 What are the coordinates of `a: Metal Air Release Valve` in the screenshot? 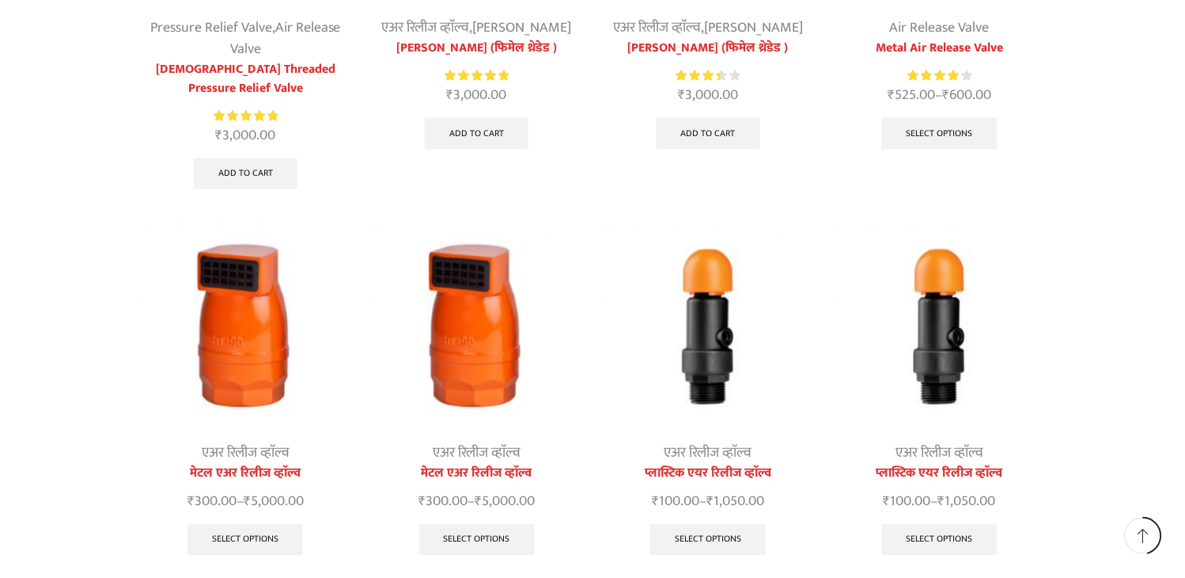 It's located at (940, 48).